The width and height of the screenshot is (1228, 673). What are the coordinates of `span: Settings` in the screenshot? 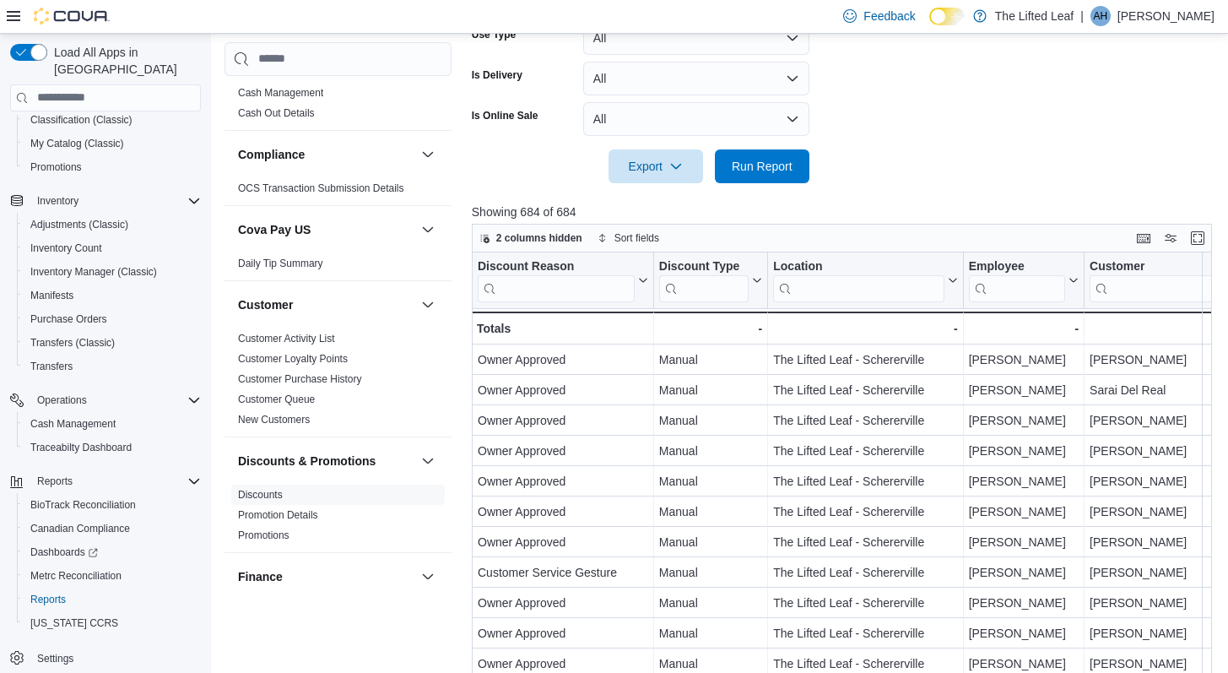 It's located at (55, 658).